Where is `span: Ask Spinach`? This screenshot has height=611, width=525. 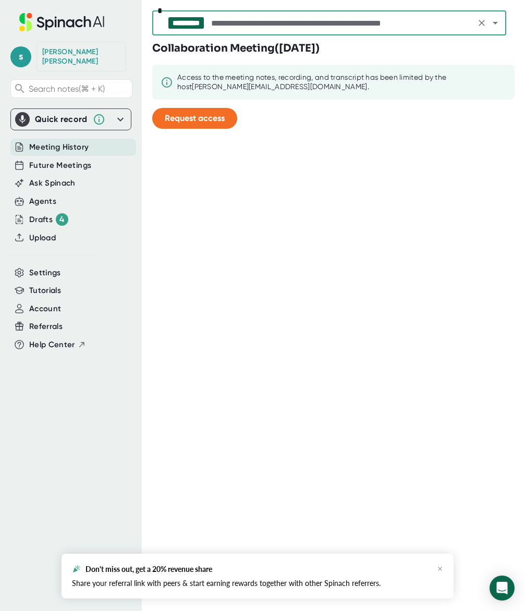 span: Ask Spinach is located at coordinates (52, 183).